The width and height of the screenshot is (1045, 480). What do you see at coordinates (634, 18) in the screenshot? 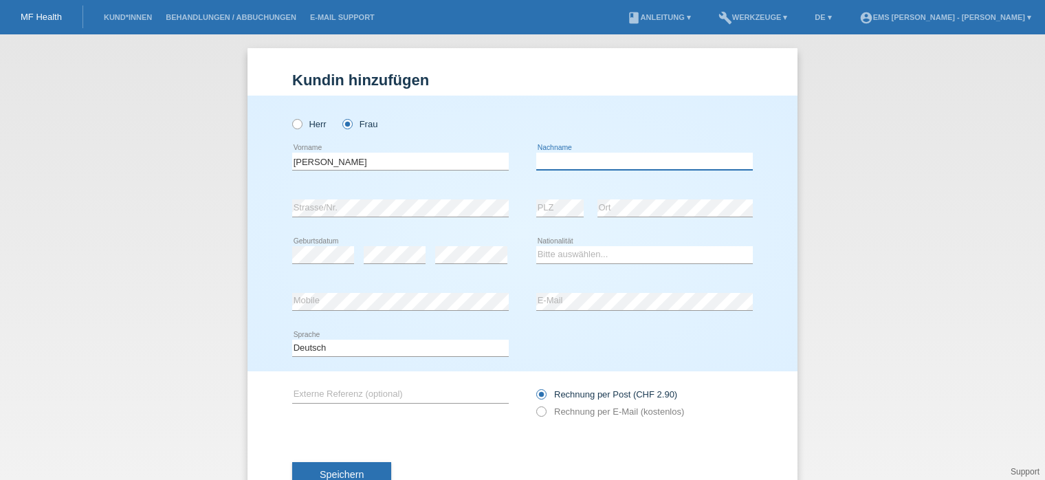
I see `i: book` at bounding box center [634, 18].